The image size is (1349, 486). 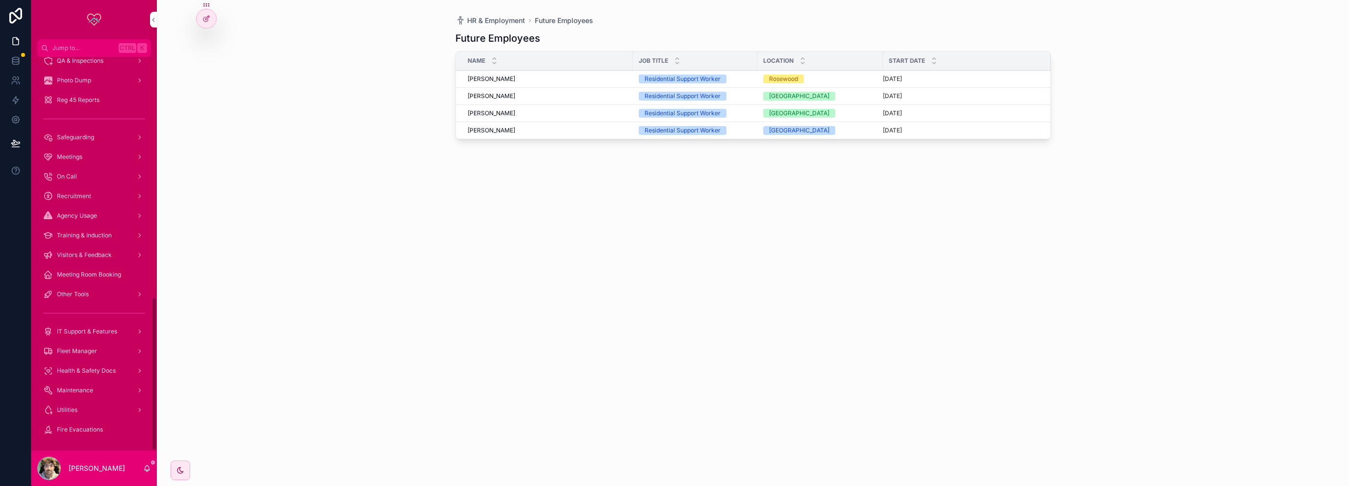 What do you see at coordinates (89, 274) in the screenshot?
I see `span: Meeting Room Booking` at bounding box center [89, 274].